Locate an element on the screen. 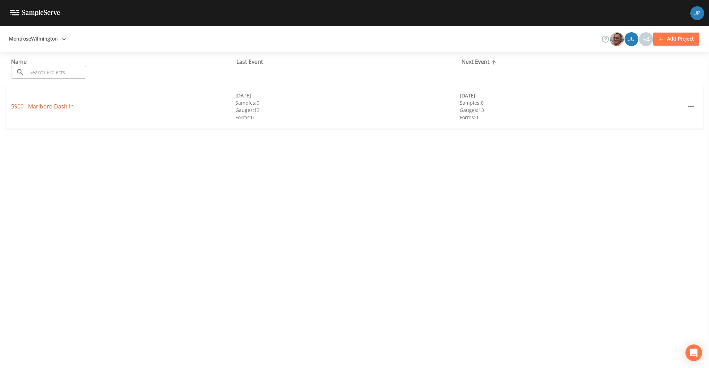 The width and height of the screenshot is (709, 368). a: 5900 - Marlboro Dash In is located at coordinates (42, 106).